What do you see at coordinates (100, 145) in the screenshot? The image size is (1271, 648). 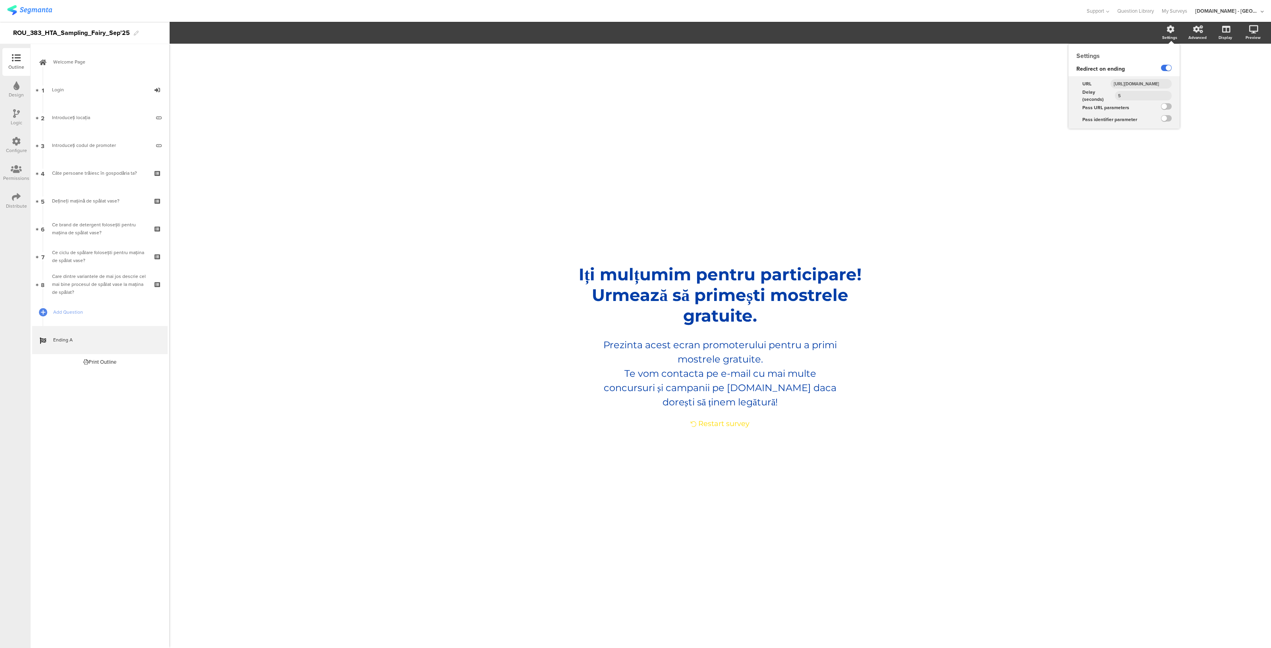 I see `a: 3 Introduceți codul de promoter` at bounding box center [100, 145].